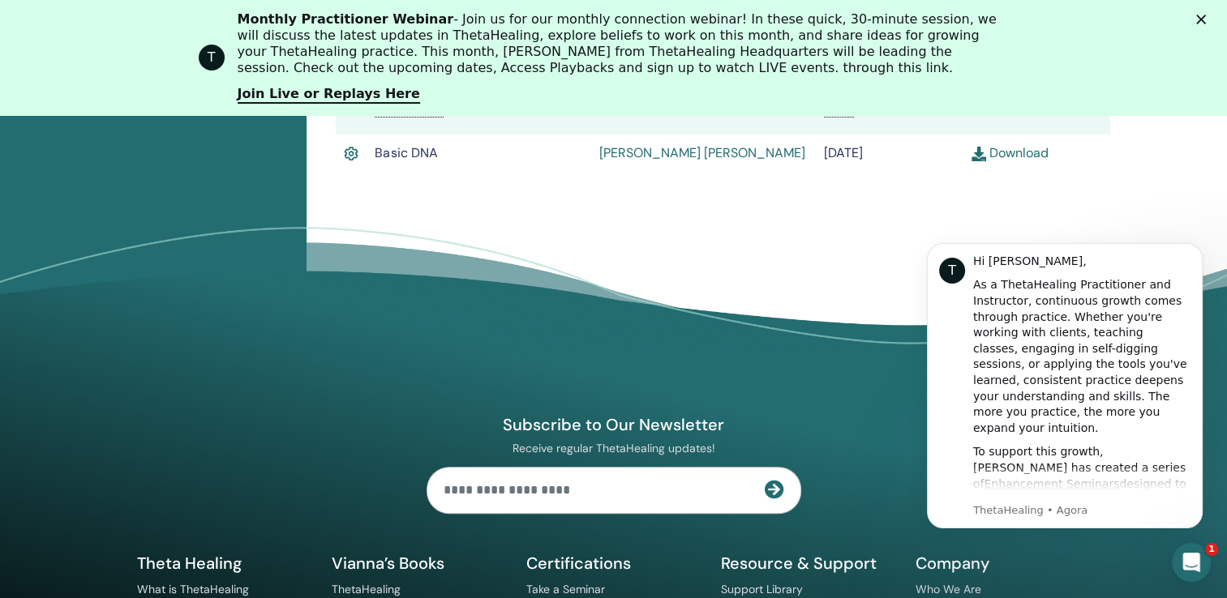  Describe the element at coordinates (979, 154) in the screenshot. I see `img: download.svg` at that location.